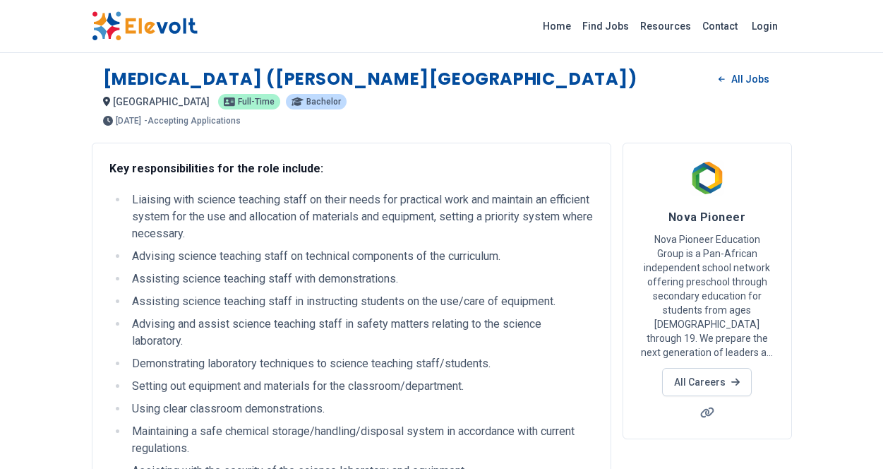  Describe the element at coordinates (361, 301) in the screenshot. I see `li: Assisting science teaching staff in instructing students on the use/care of equipment.` at that location.